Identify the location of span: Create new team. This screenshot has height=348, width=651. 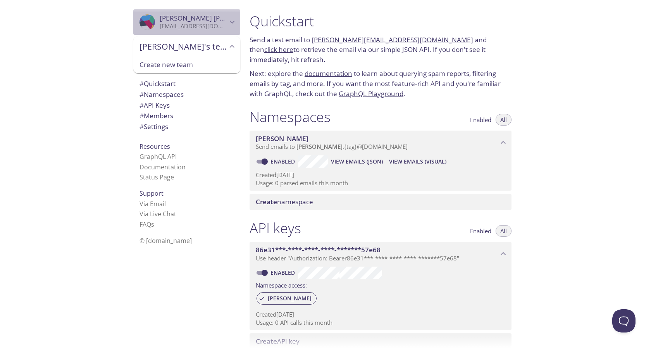
(187, 65).